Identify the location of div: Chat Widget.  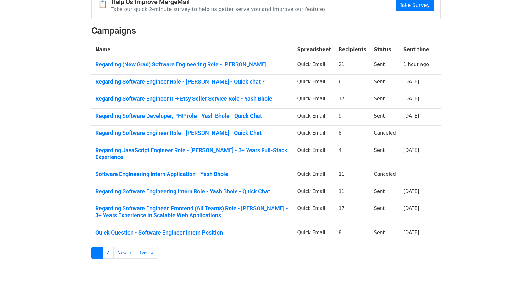
(517, 278).